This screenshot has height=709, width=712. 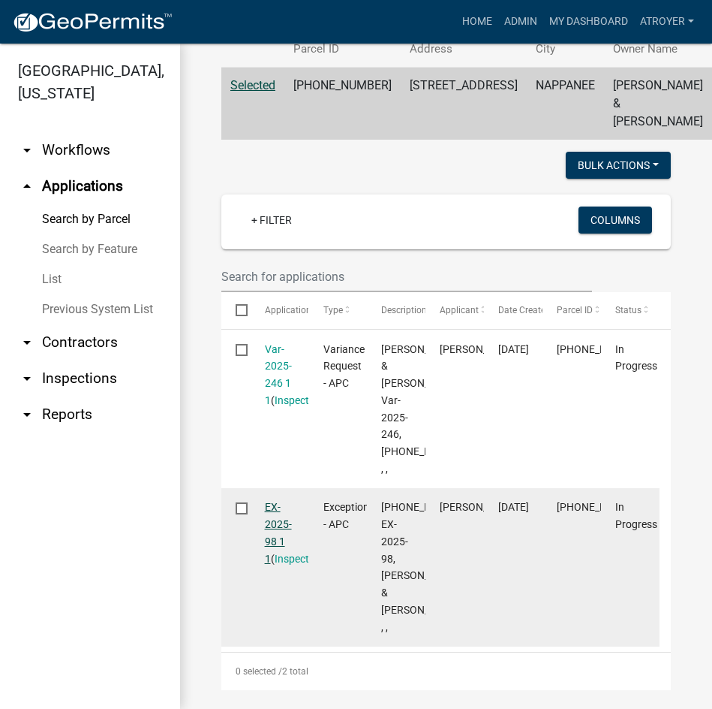 What do you see at coordinates (565, 104) in the screenshot?
I see `td: NAPPANEE` at bounding box center [565, 104].